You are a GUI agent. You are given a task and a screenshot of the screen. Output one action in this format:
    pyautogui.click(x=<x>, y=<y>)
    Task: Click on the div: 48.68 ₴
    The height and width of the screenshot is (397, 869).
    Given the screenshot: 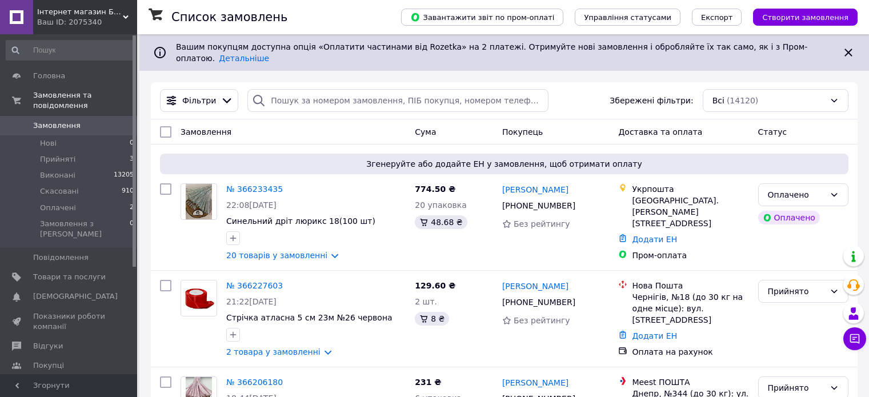 What is the action you would take?
    pyautogui.click(x=440, y=222)
    